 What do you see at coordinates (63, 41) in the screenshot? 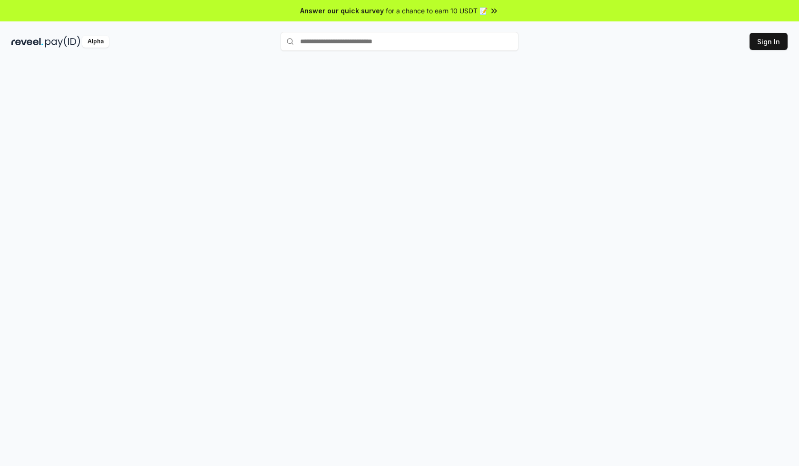
I see `img: pay_id` at bounding box center [63, 41].